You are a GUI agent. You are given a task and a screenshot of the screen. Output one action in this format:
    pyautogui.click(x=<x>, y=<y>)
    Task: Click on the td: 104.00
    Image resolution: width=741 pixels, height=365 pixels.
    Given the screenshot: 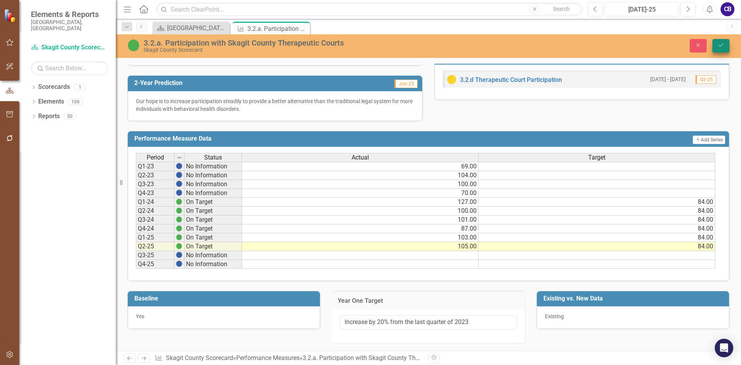 What is the action you would take?
    pyautogui.click(x=360, y=175)
    